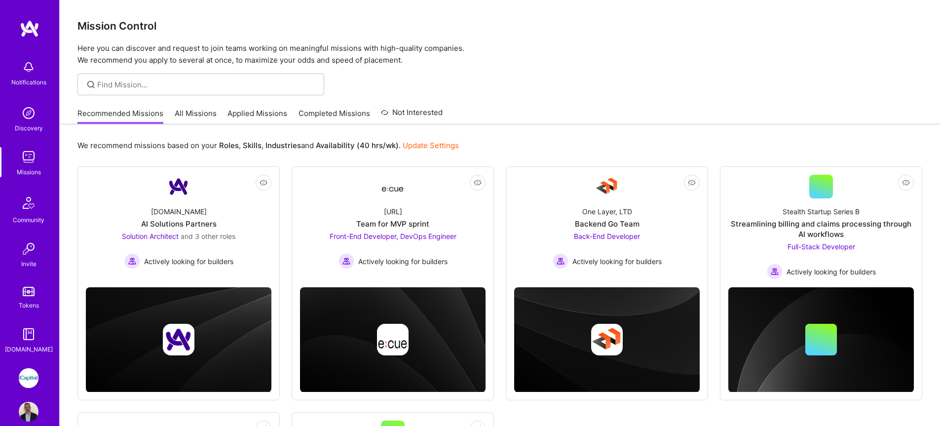 The height and width of the screenshot is (426, 940). Describe the element at coordinates (29, 220) in the screenshot. I see `div: Community` at that location.